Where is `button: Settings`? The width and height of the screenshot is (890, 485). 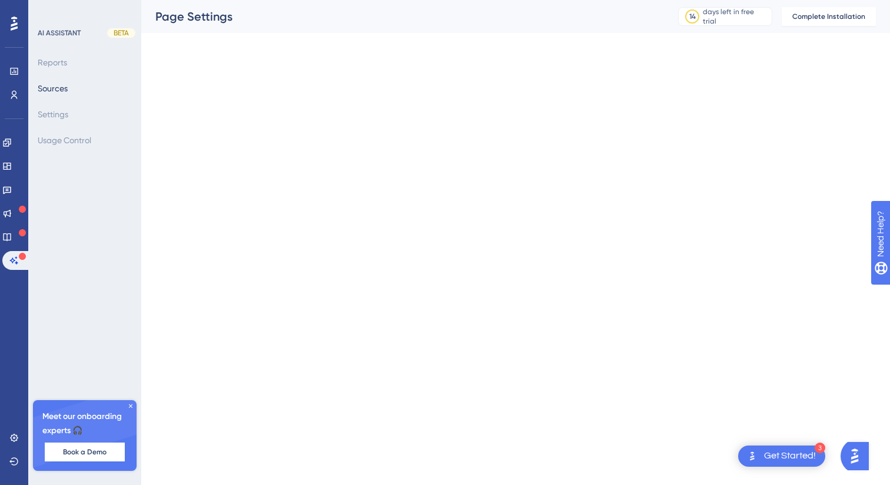
button: Settings is located at coordinates (53, 114).